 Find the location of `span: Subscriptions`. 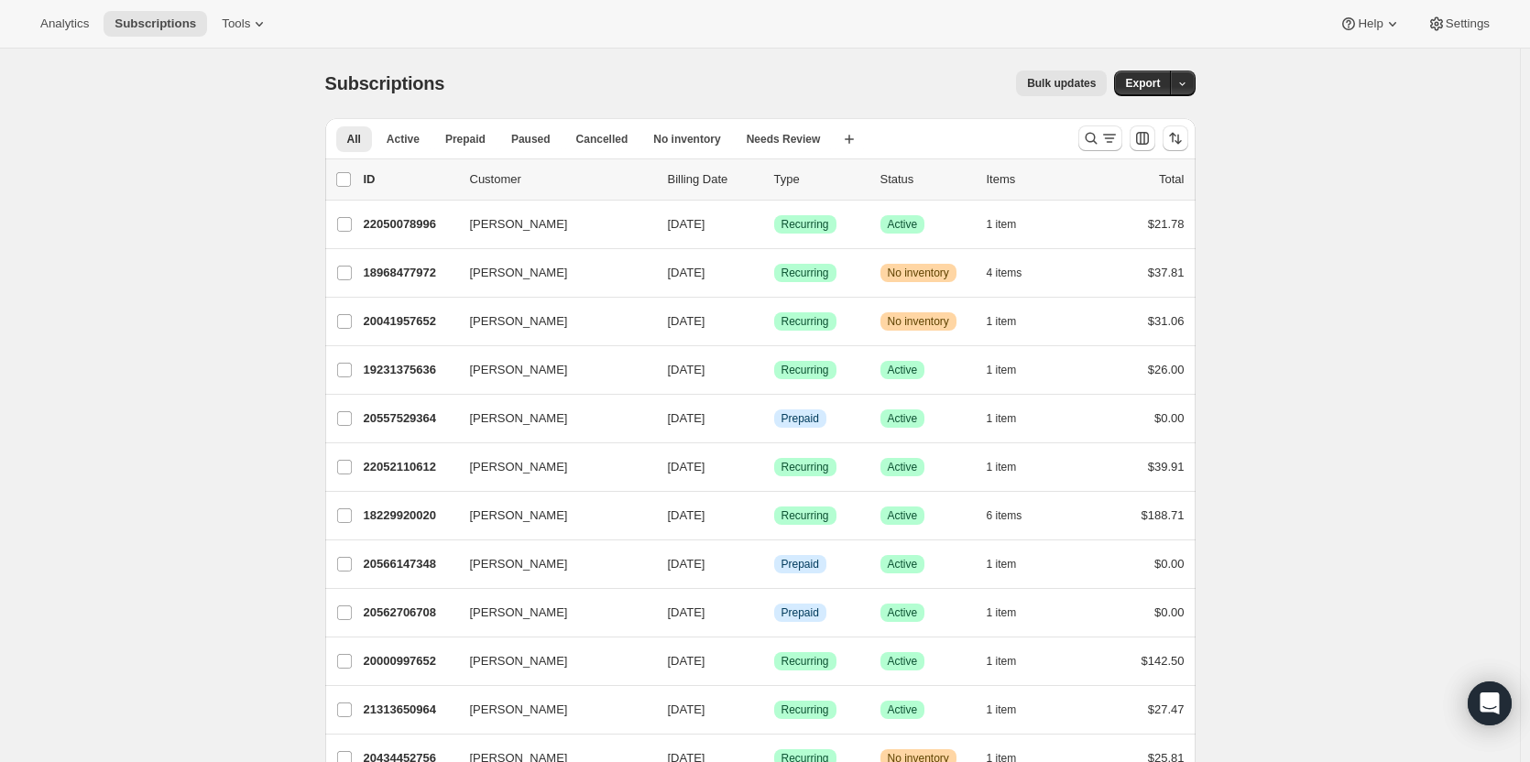

span: Subscriptions is located at coordinates (155, 24).